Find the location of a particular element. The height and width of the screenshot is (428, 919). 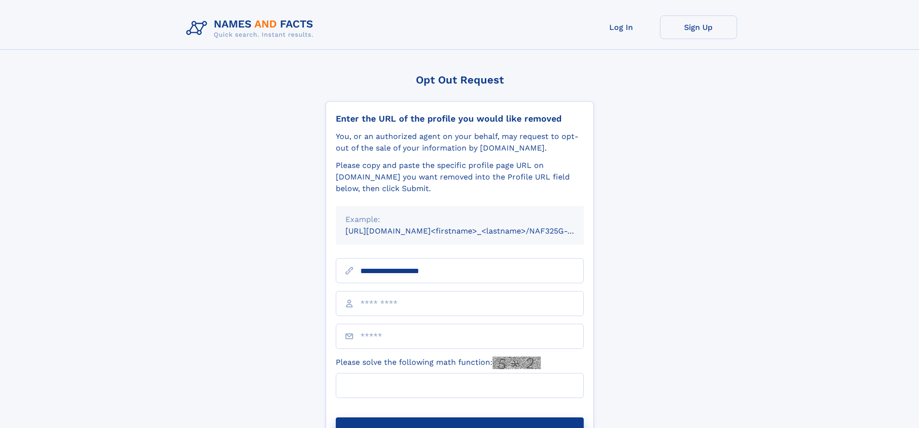

div: You, or an authorized agent on your behalf, may request to opt-out of the sale of your informatio... is located at coordinates (460, 142).